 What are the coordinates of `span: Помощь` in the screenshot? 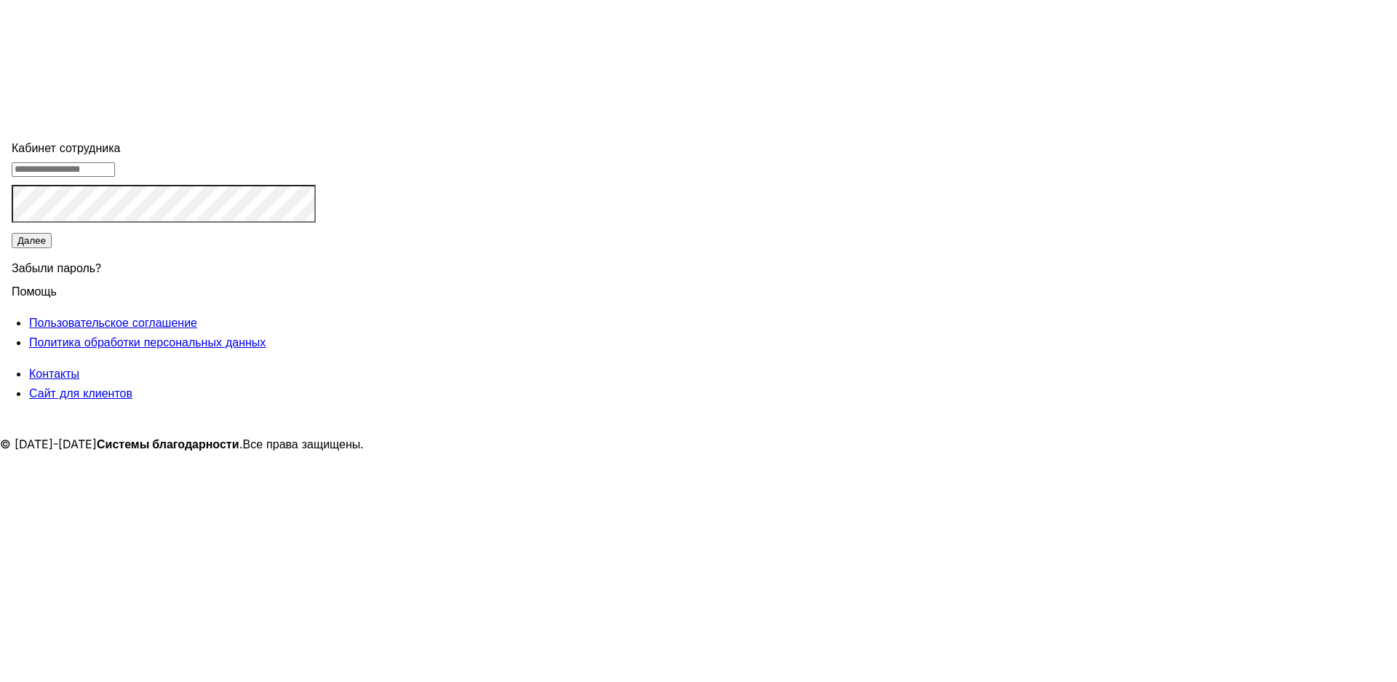 It's located at (34, 287).